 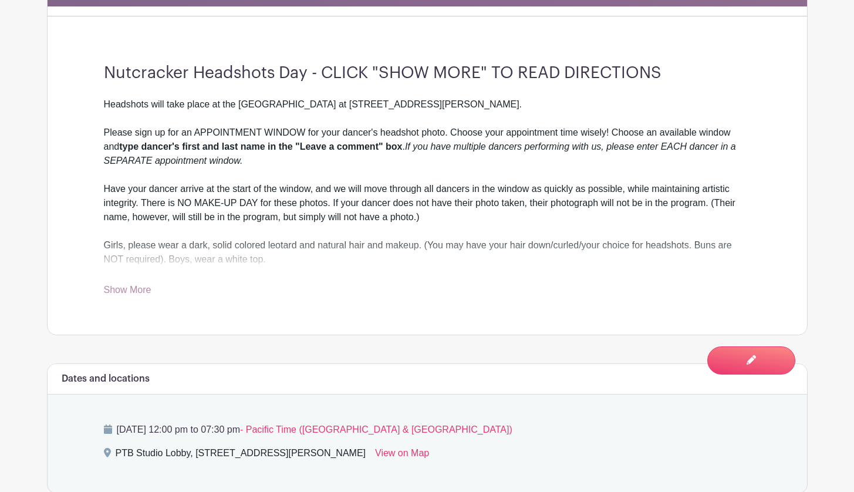 I want to click on strong: type dancer's first and last name in the "Leave a comment" box, so click(x=261, y=146).